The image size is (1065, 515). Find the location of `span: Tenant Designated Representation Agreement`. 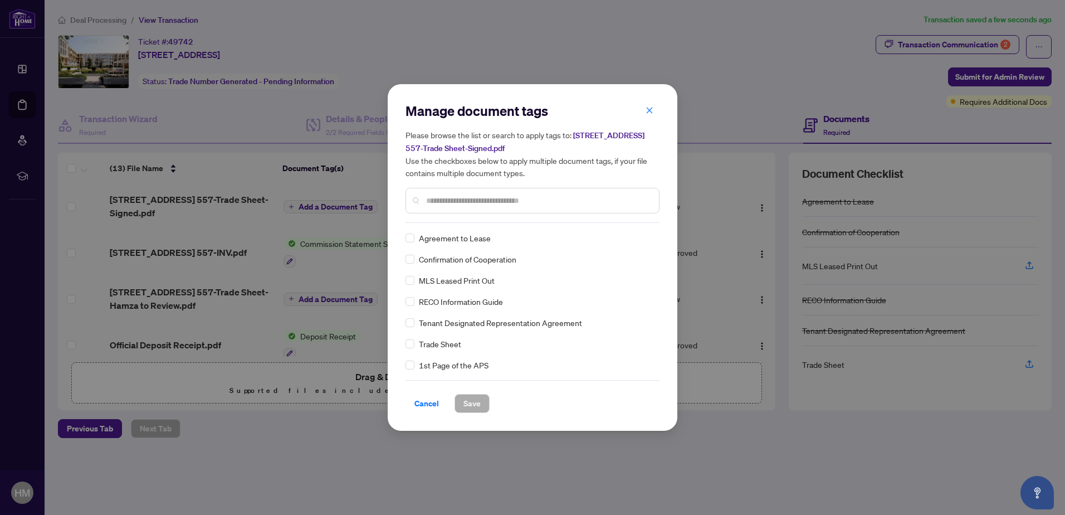

span: Tenant Designated Representation Agreement is located at coordinates (500, 322).